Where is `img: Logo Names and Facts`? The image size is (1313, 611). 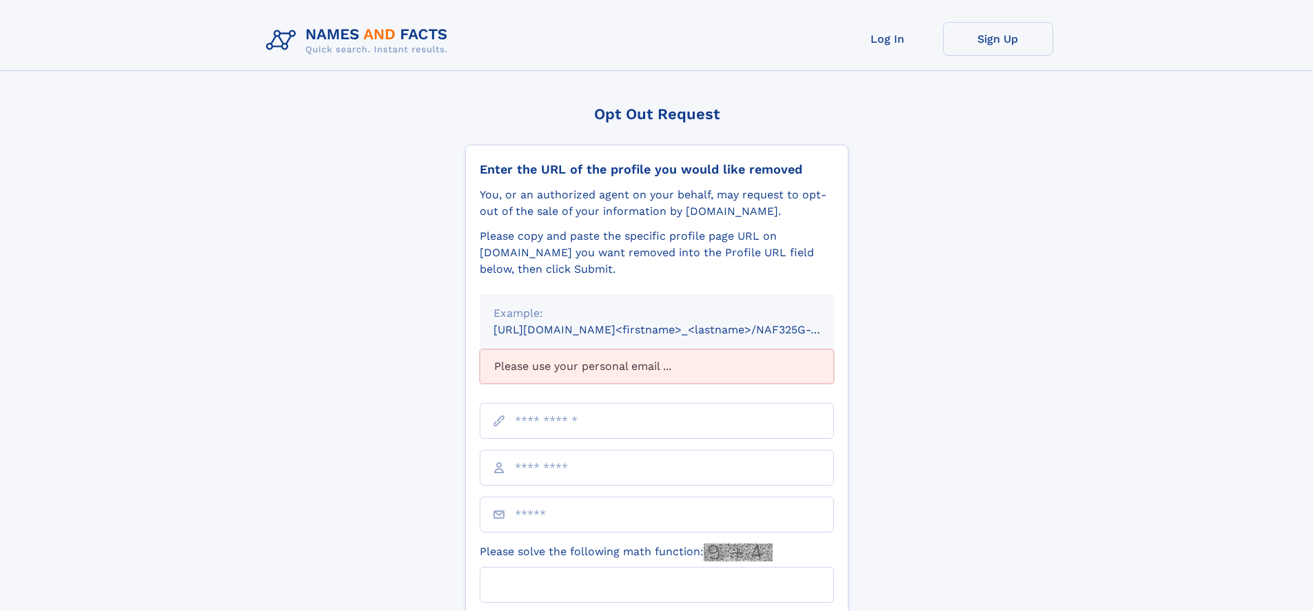 img: Logo Names and Facts is located at coordinates (360, 41).